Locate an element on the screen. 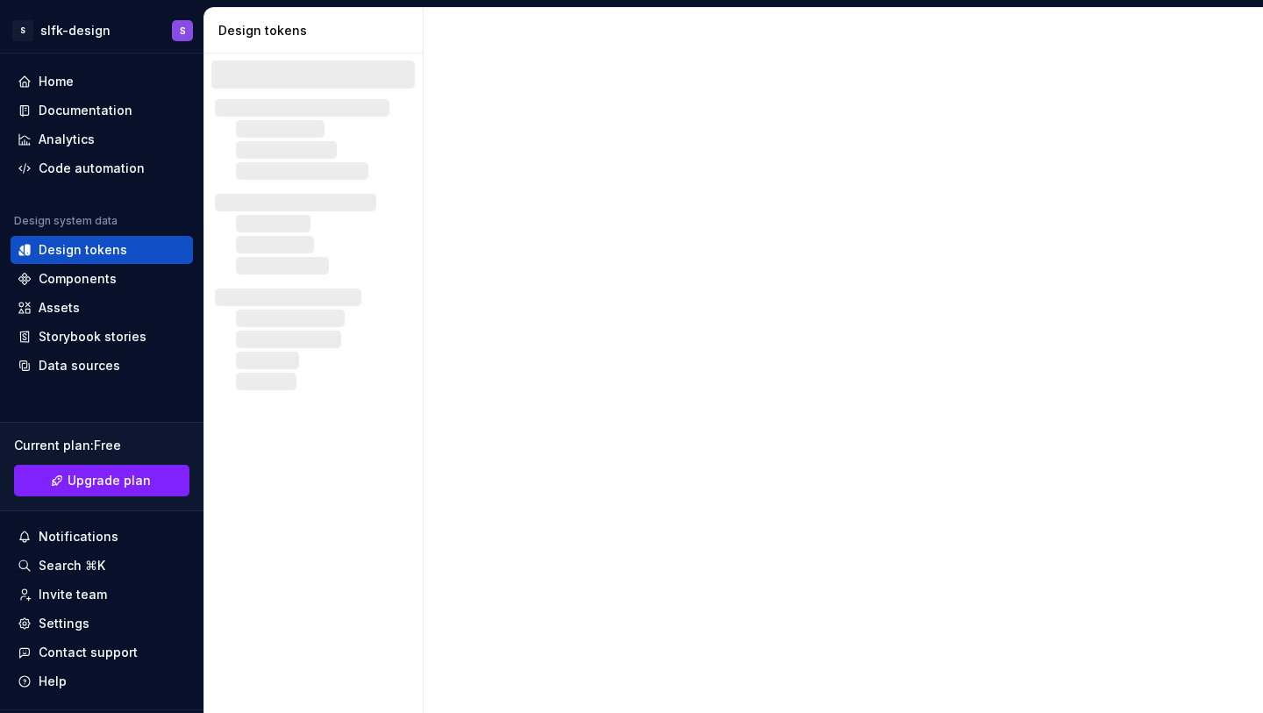 The image size is (1263, 713). div: Invite team is located at coordinates (73, 595).